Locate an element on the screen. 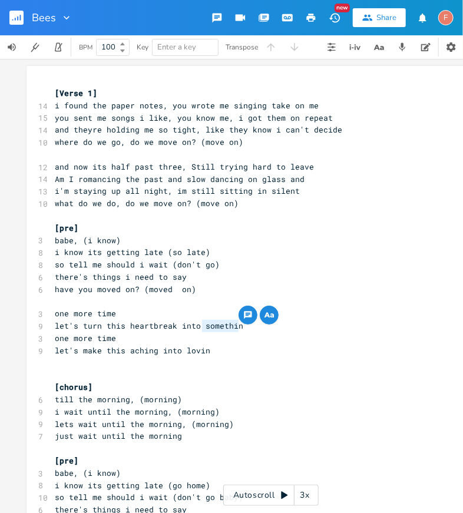 This screenshot has height=513, width=463. div: Share is located at coordinates (386, 18).